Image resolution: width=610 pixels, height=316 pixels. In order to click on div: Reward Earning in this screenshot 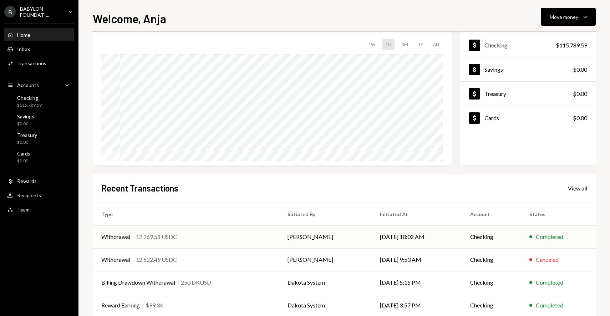, I will do `click(121, 305)`.